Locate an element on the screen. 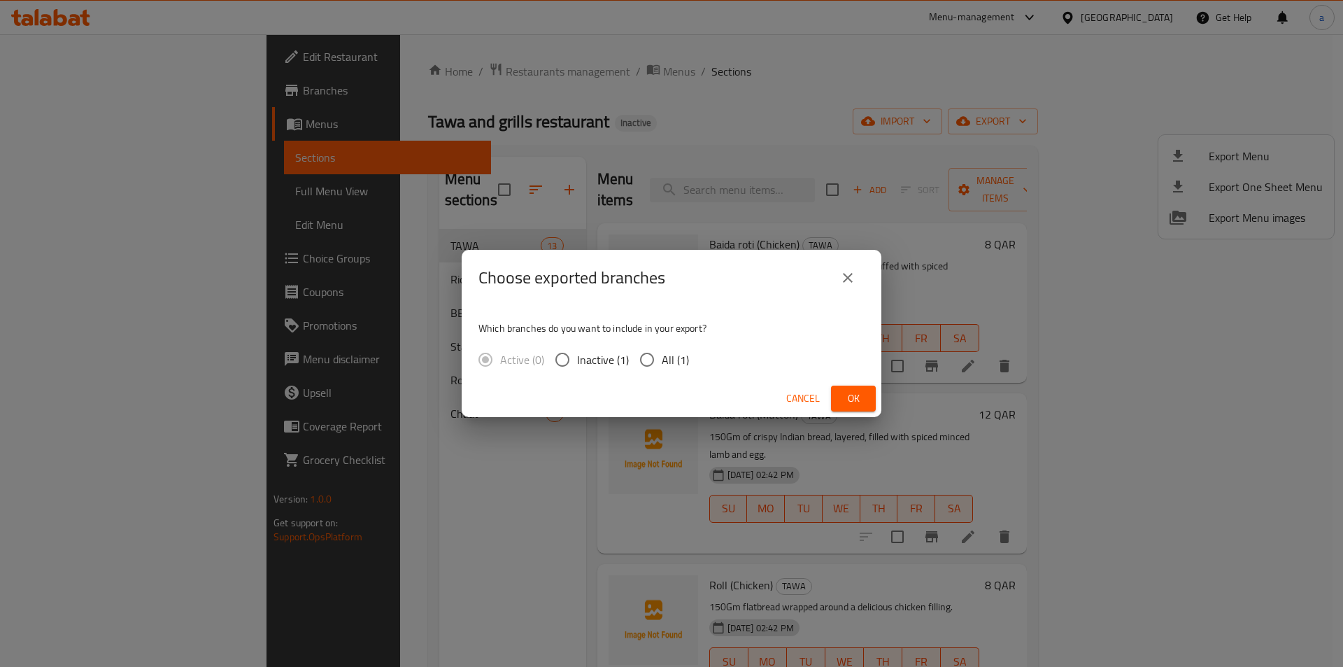  button: close is located at coordinates (848, 278).